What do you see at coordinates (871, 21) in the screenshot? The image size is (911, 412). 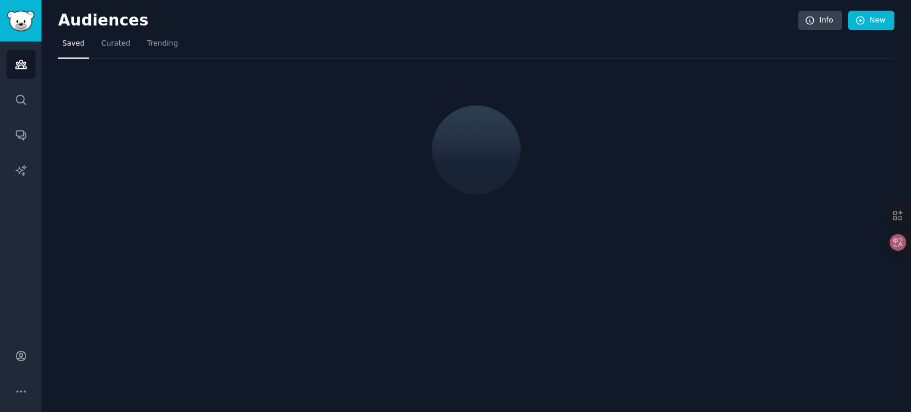 I see `a: New` at bounding box center [871, 21].